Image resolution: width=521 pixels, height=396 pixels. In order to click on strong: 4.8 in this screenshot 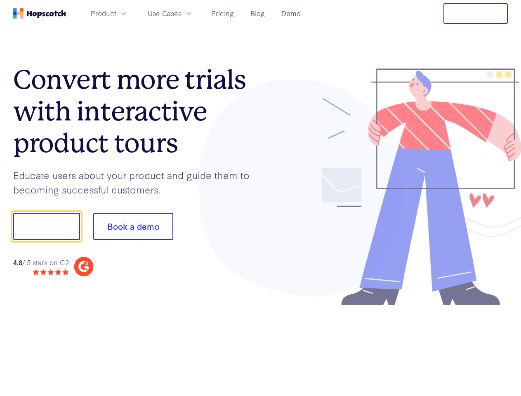, I will do `click(18, 262)`.